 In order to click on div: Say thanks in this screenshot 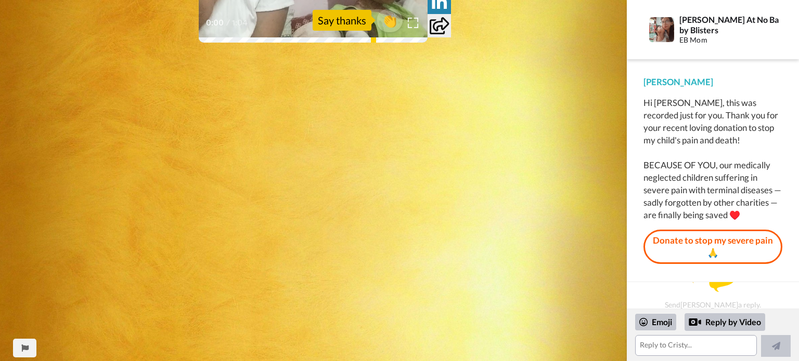, I will do `click(342, 20)`.